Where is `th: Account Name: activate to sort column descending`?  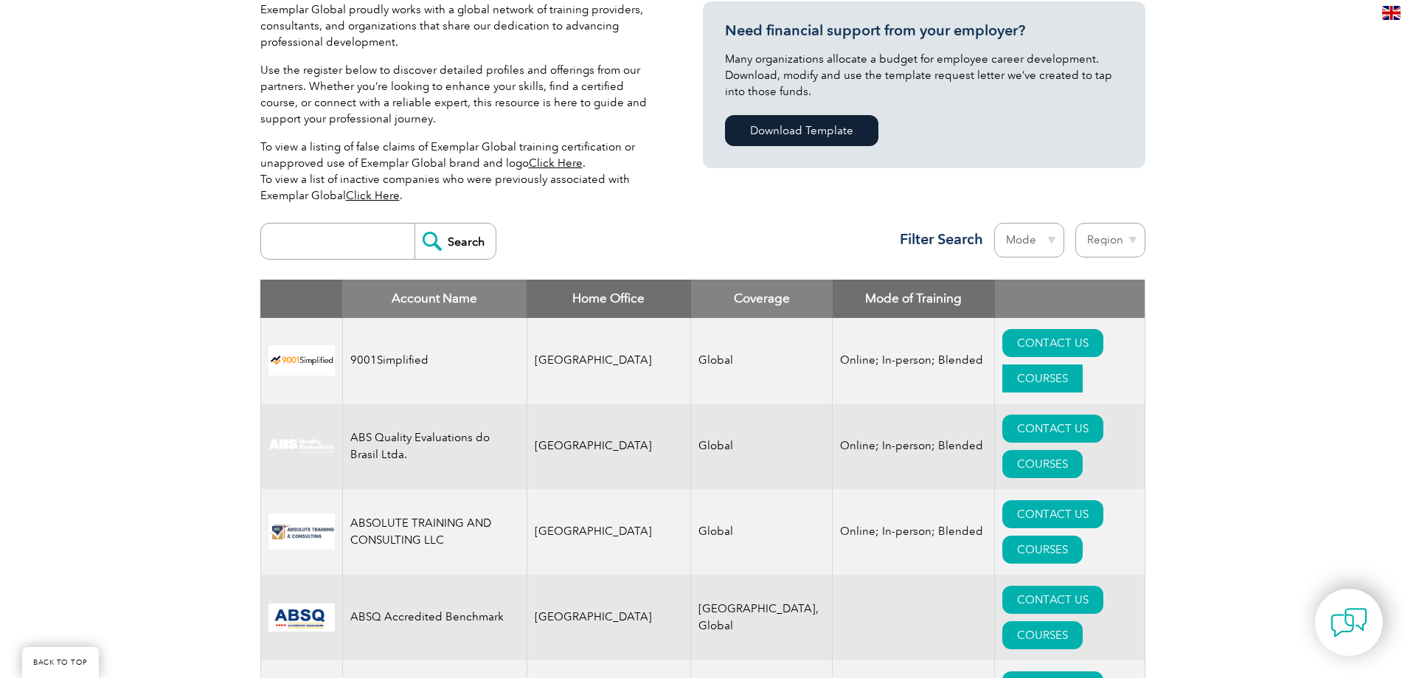 th: Account Name: activate to sort column descending is located at coordinates (434, 299).